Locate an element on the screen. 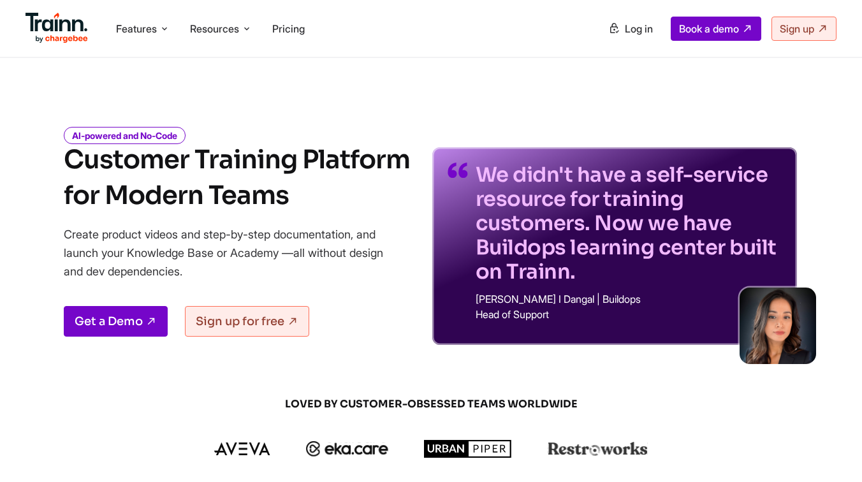 The image size is (862, 482). span: Log in is located at coordinates (639, 29).